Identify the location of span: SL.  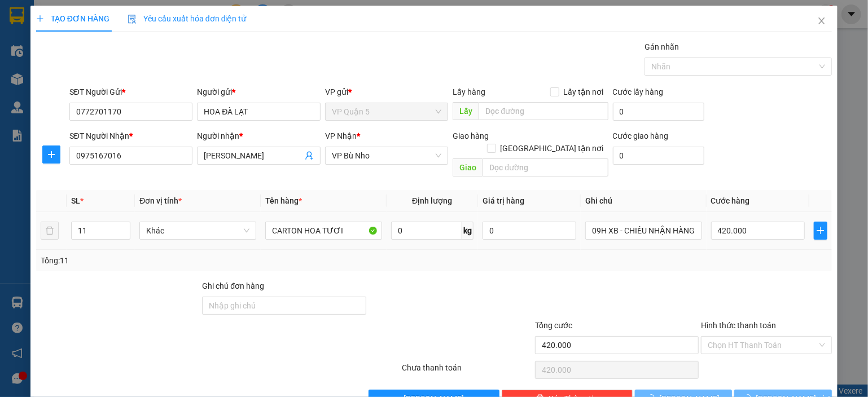
(76, 201).